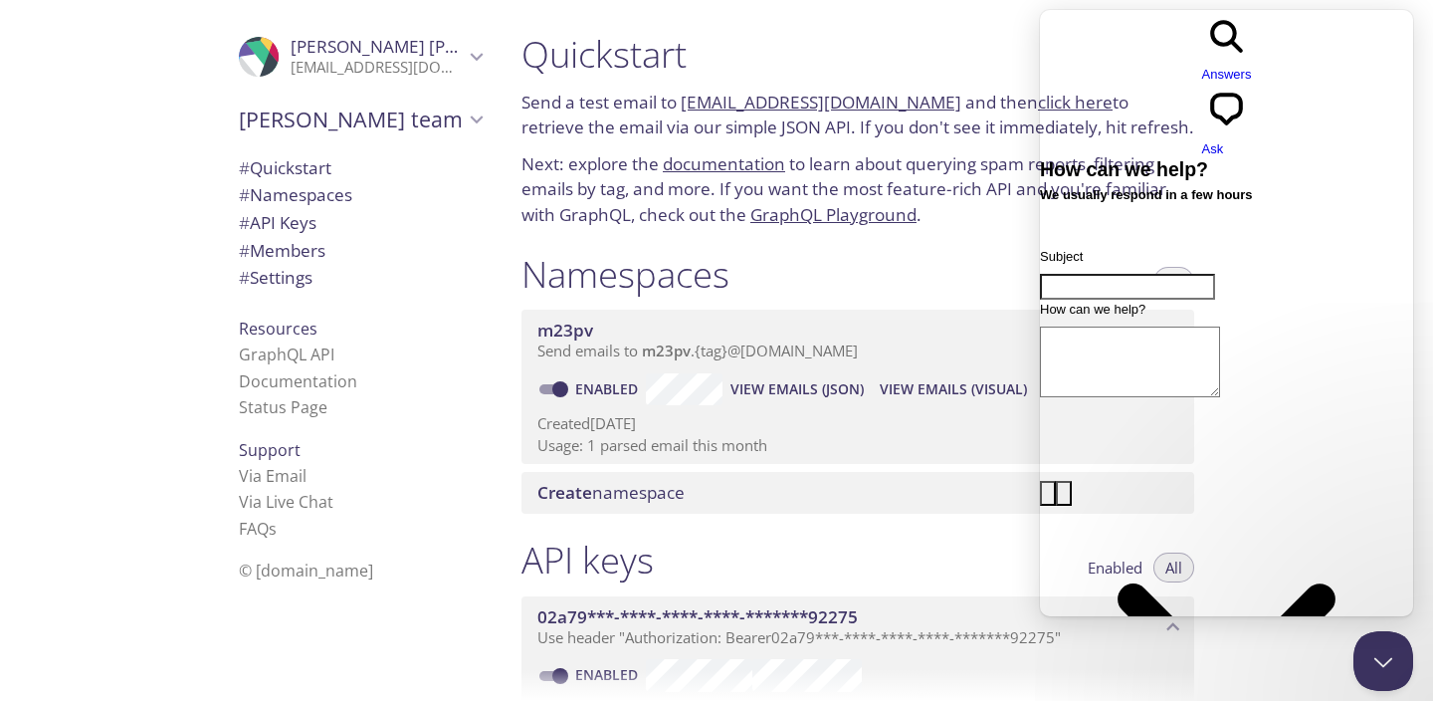 The image size is (1433, 701). What do you see at coordinates (858, 189) in the screenshot?
I see `p: Next: explore the to learn about querying spam reports, filtering emails by tag, and more. If you...` at bounding box center [858, 189].